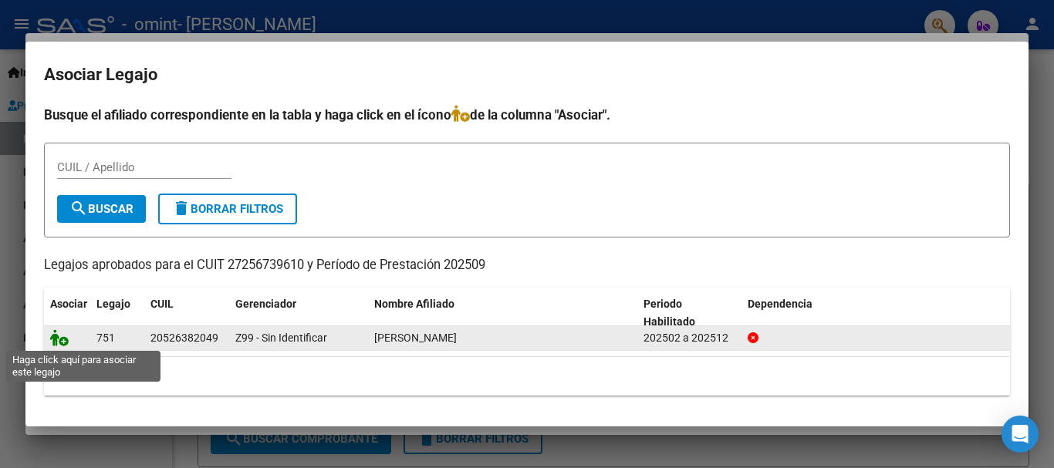 The width and height of the screenshot is (1054, 468). Describe the element at coordinates (113, 304) in the screenshot. I see `span: Legajo` at that location.